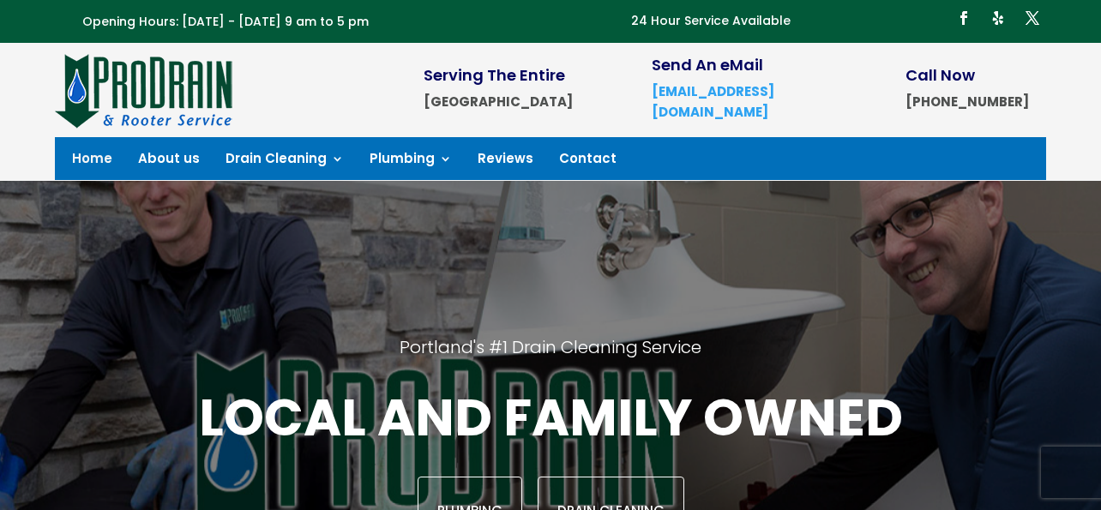 This screenshot has width=1101, height=510. I want to click on a: Drain Cleaning, so click(285, 162).